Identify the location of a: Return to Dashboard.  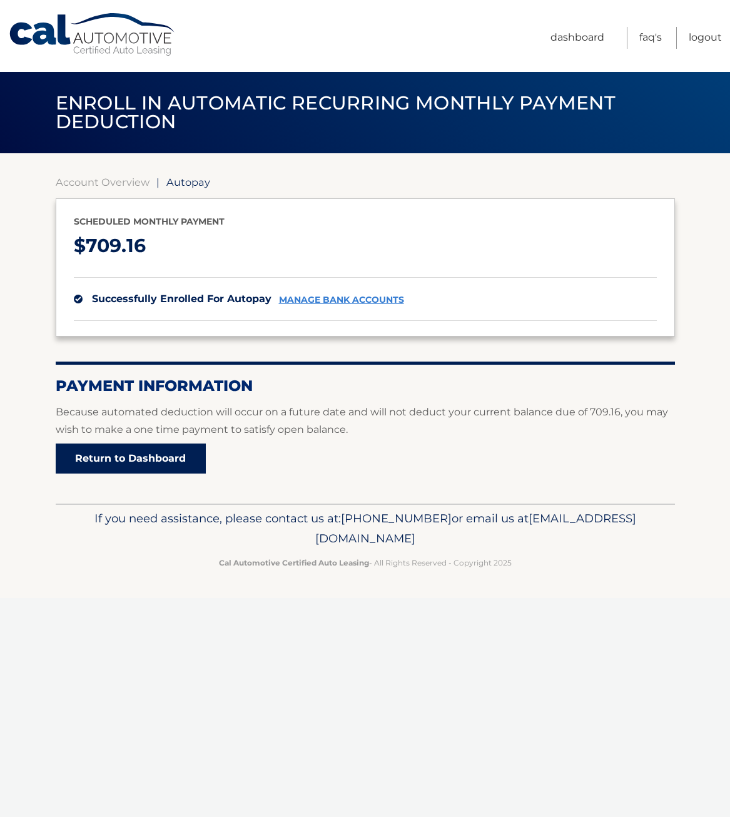
(131, 458).